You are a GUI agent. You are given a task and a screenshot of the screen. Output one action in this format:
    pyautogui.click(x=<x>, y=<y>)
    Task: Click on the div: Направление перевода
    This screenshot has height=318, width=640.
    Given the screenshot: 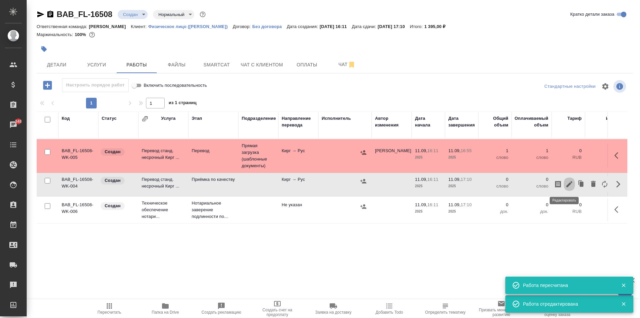 What is the action you would take?
    pyautogui.click(x=298, y=122)
    